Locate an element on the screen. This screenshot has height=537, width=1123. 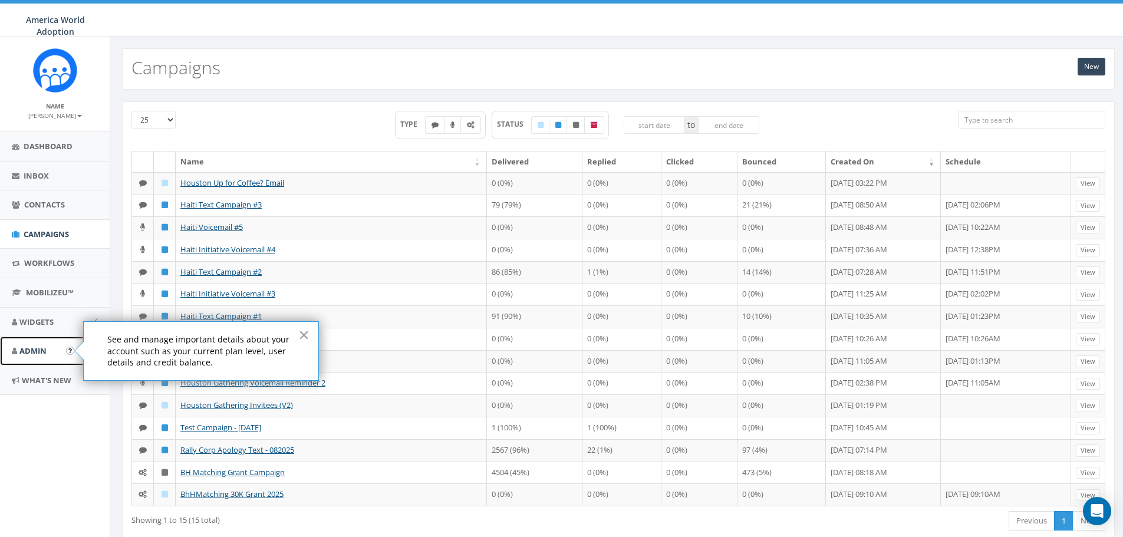
span: What's New is located at coordinates (47, 380).